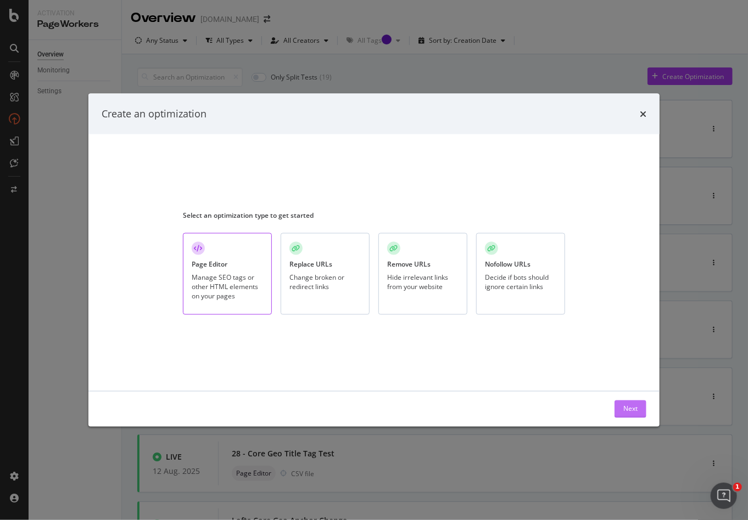  What do you see at coordinates (311, 264) in the screenshot?
I see `div: Replace URLs` at bounding box center [311, 264].